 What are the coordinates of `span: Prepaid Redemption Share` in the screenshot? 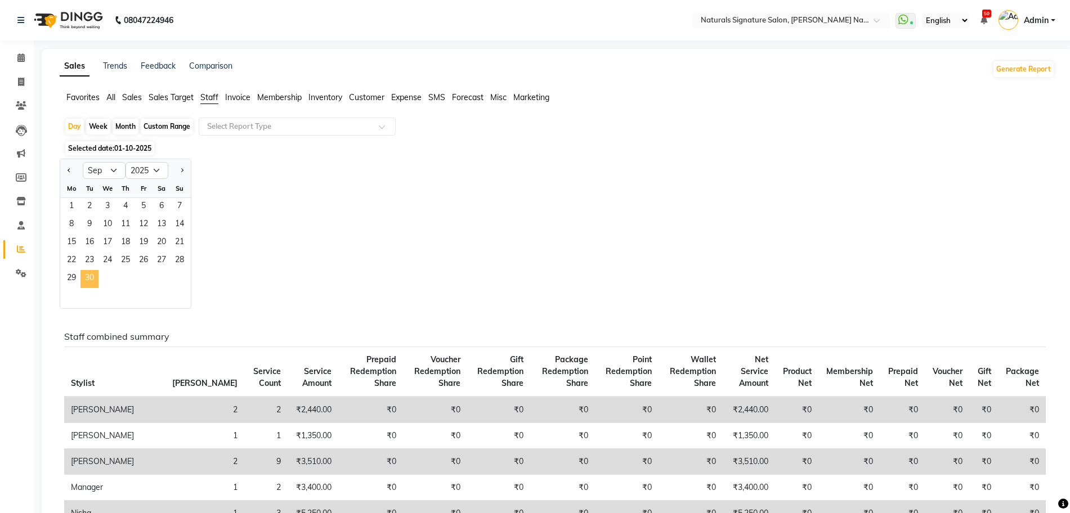 It's located at (373, 371).